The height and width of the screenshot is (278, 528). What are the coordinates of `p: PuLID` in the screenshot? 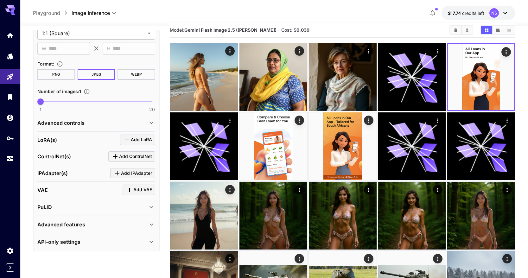 It's located at (45, 207).